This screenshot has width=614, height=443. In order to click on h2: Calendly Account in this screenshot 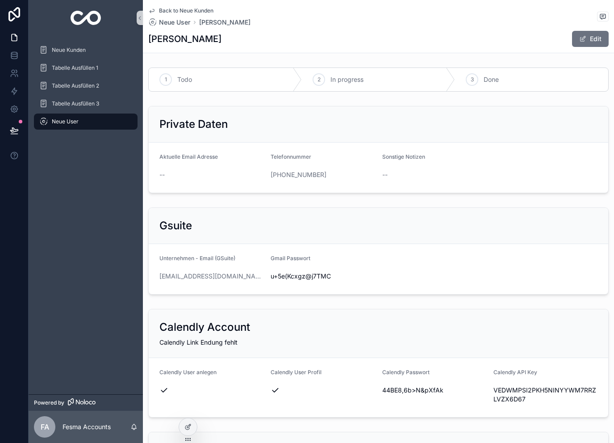, I will do `click(205, 327)`.